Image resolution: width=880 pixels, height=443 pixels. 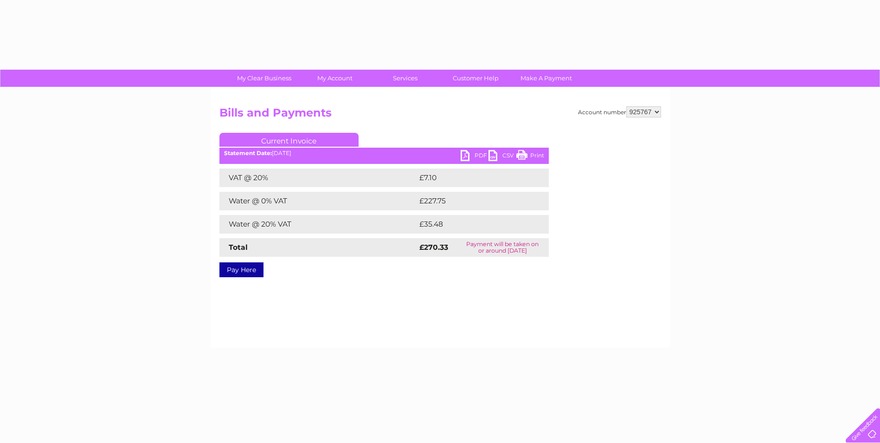 What do you see at coordinates (318, 224) in the screenshot?
I see `td: Water @ 20% VAT` at bounding box center [318, 224].